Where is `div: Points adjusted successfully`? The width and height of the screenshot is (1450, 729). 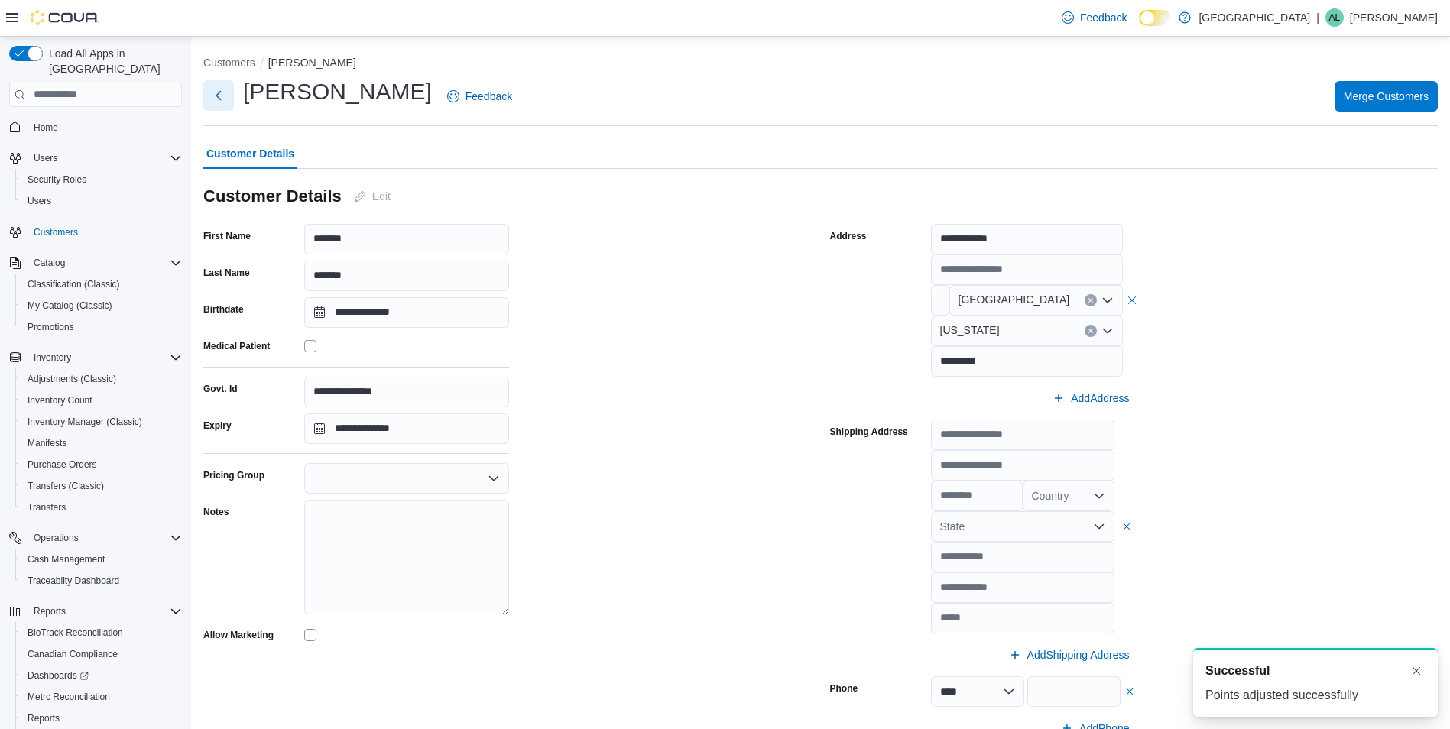
div: Points adjusted successfully is located at coordinates (1315, 695).